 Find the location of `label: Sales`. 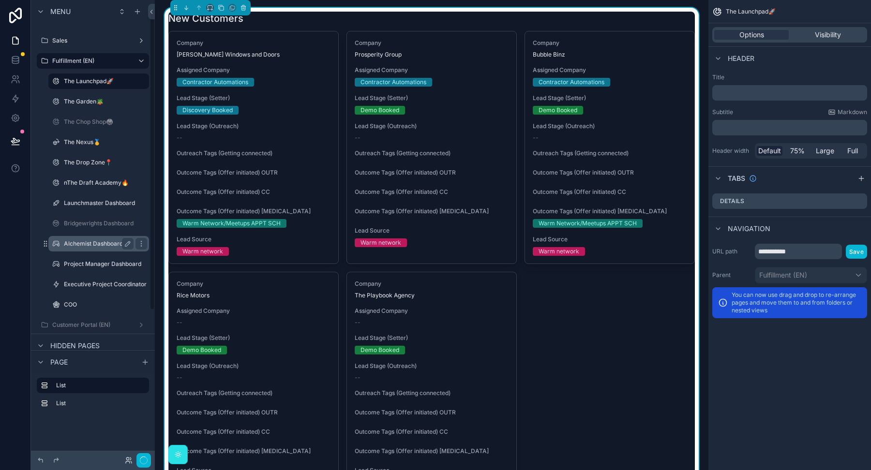

label: Sales is located at coordinates (93, 41).